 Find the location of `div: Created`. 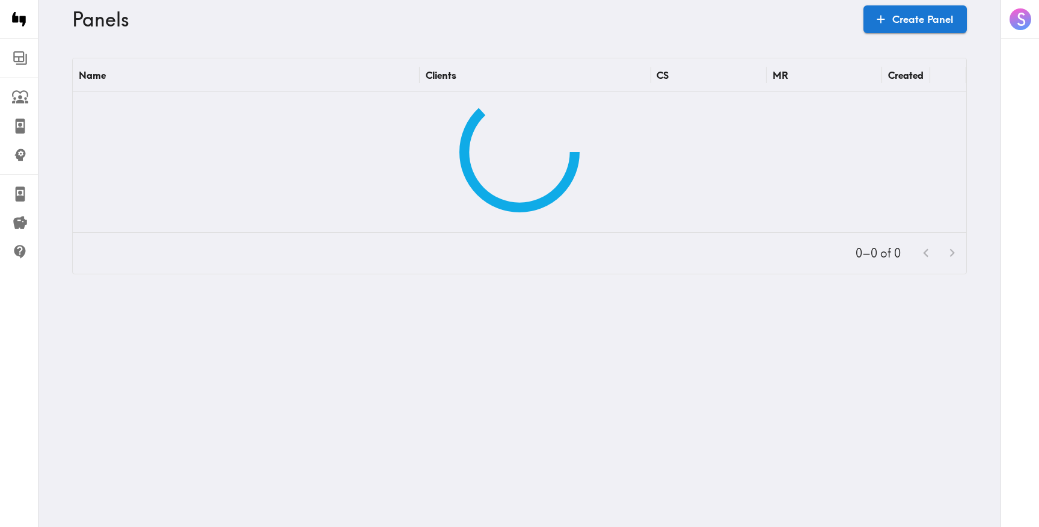

div: Created is located at coordinates (906, 75).